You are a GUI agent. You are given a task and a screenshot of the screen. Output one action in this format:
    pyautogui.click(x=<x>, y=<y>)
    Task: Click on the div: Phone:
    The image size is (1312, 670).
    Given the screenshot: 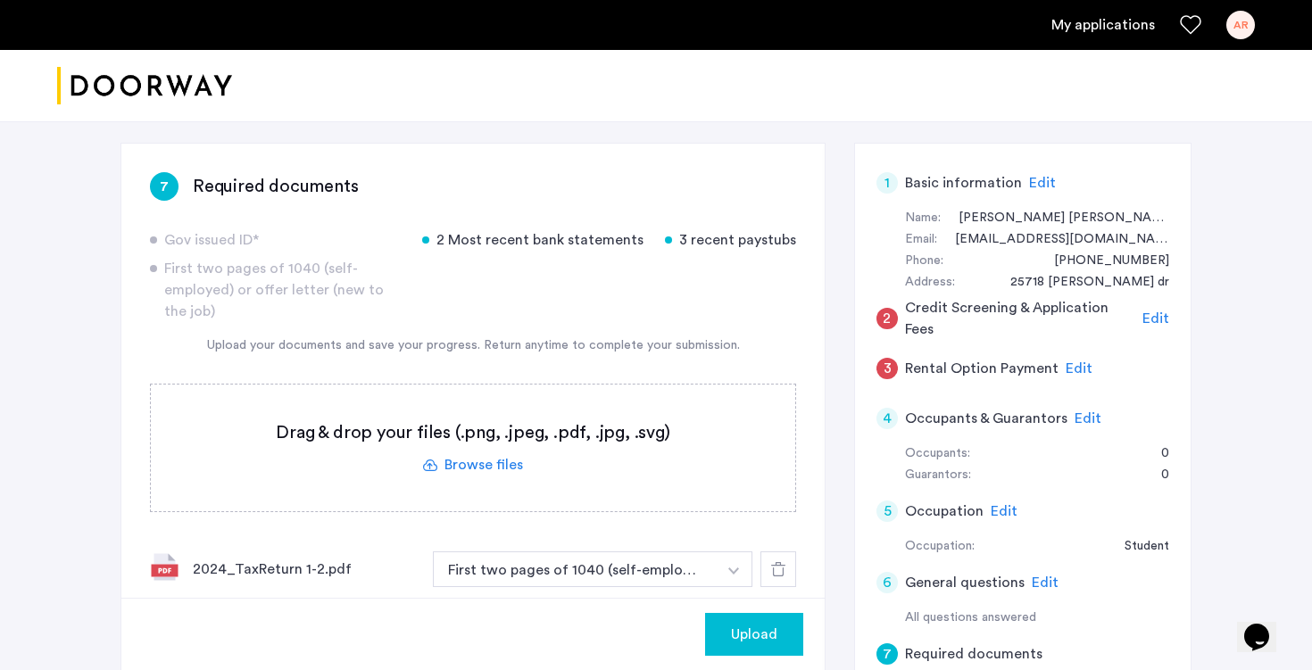 What is the action you would take?
    pyautogui.click(x=924, y=261)
    